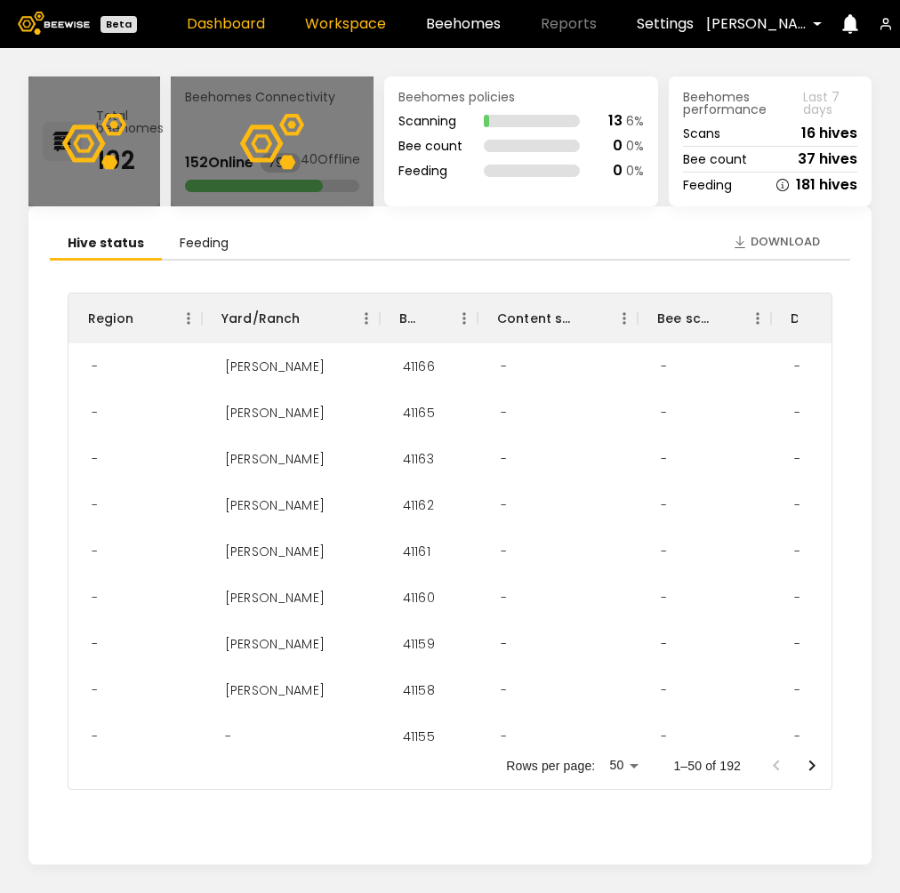 This screenshot has width=900, height=893. Describe the element at coordinates (550, 766) in the screenshot. I see `p: Rows per page:` at that location.